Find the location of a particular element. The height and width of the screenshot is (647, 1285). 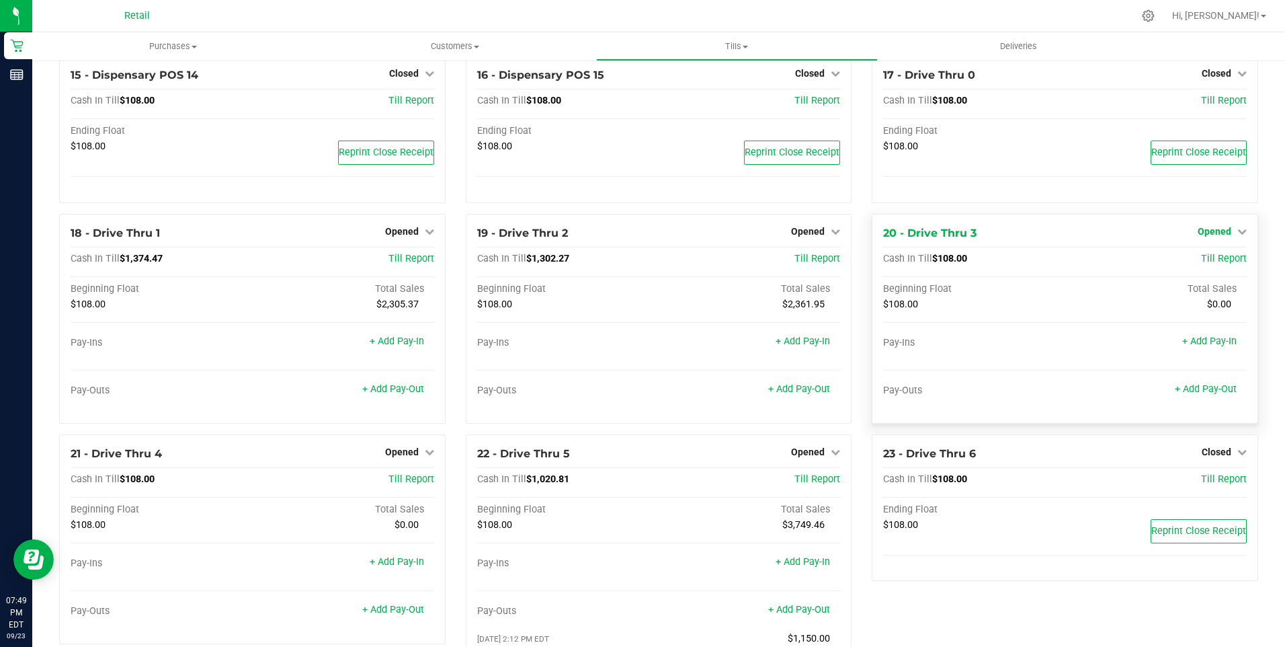

inline-svg: Retail is located at coordinates (17, 46).